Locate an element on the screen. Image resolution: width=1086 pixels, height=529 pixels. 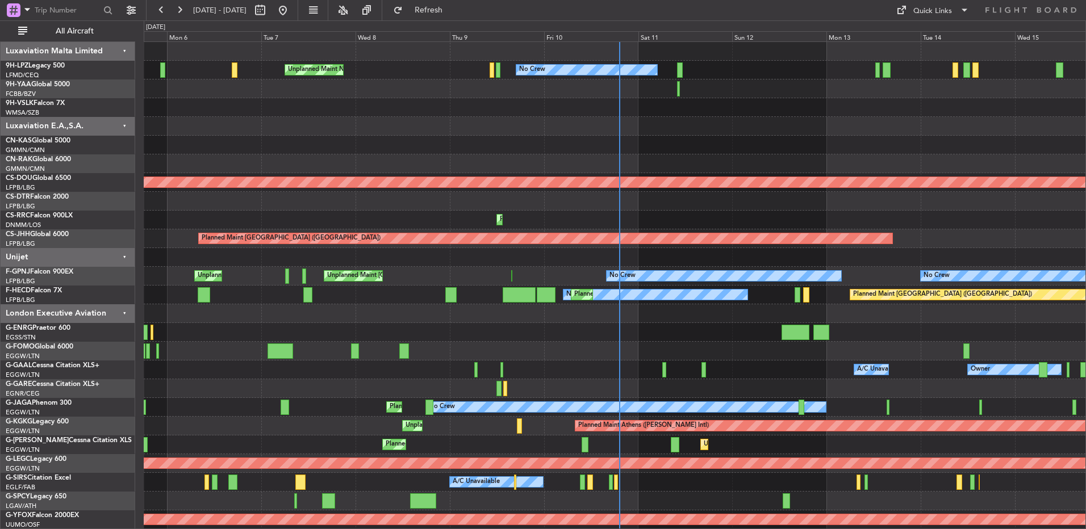
a: G-SIRSCitation Excel is located at coordinates (38, 478).